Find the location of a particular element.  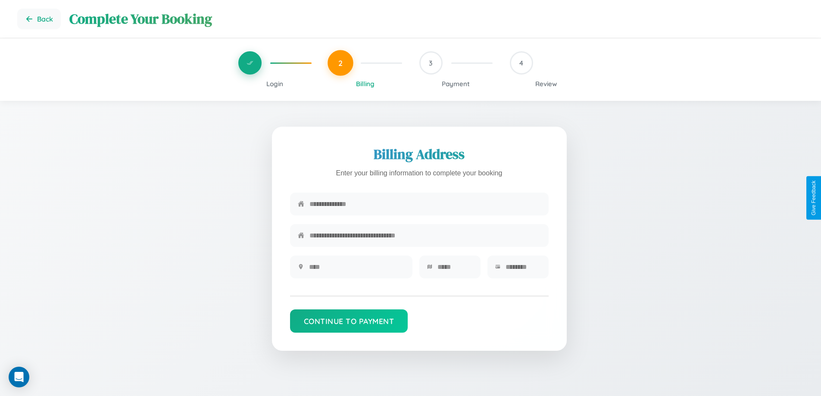

h2: Billing Address is located at coordinates (419, 154).